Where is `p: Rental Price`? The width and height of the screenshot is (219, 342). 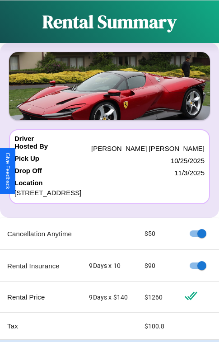 p: Rental Price is located at coordinates (41, 297).